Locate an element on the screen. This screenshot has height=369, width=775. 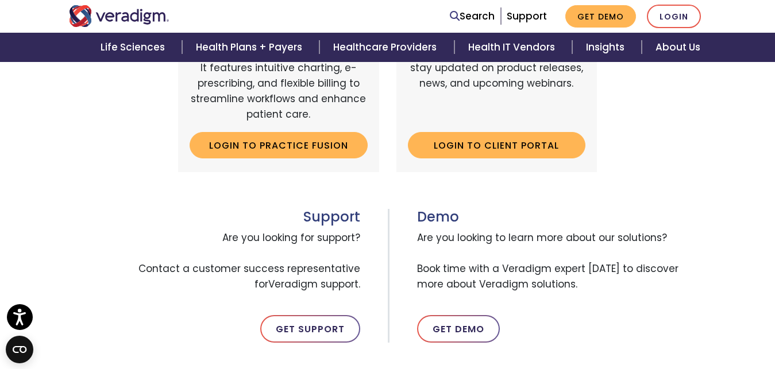
a: Health Plans + Payers is located at coordinates (250, 47).